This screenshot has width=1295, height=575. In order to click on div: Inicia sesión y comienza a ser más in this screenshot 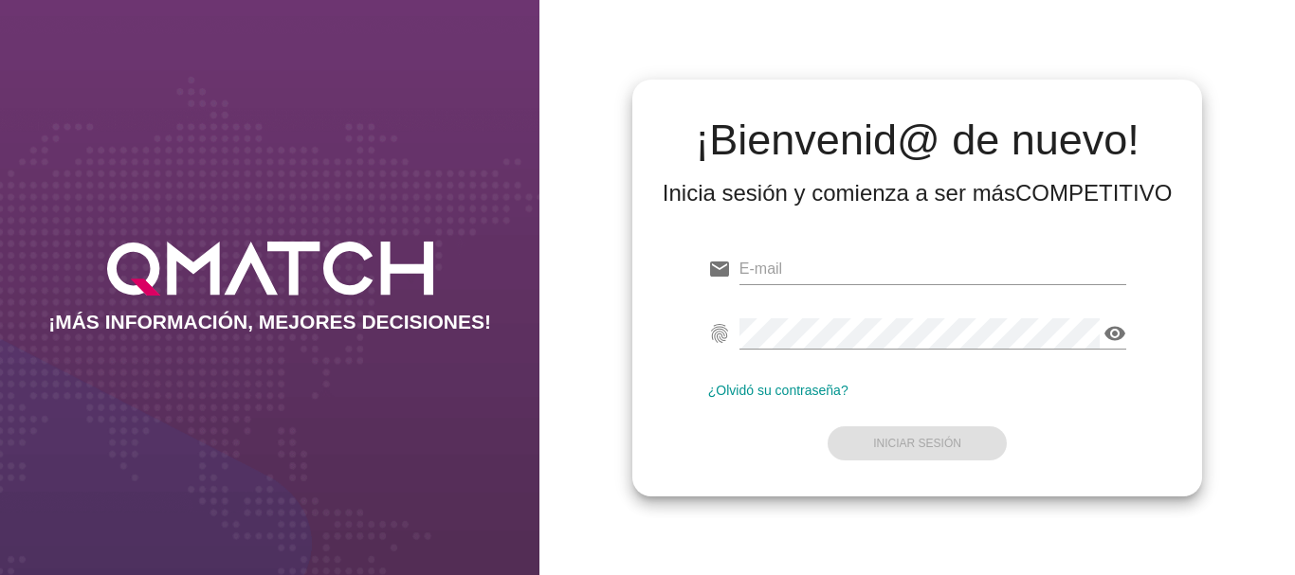, I will do `click(918, 193)`.